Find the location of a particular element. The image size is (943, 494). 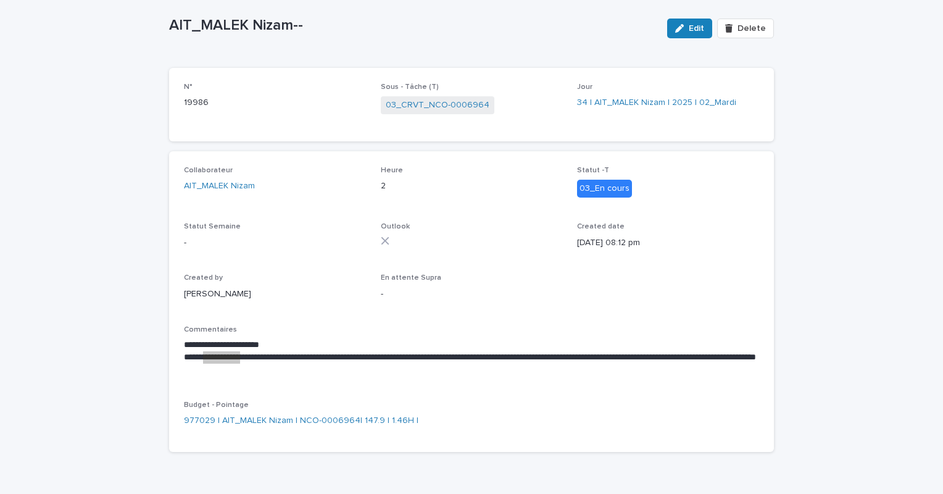

span: Sous - Tâche (T) is located at coordinates (410, 87).